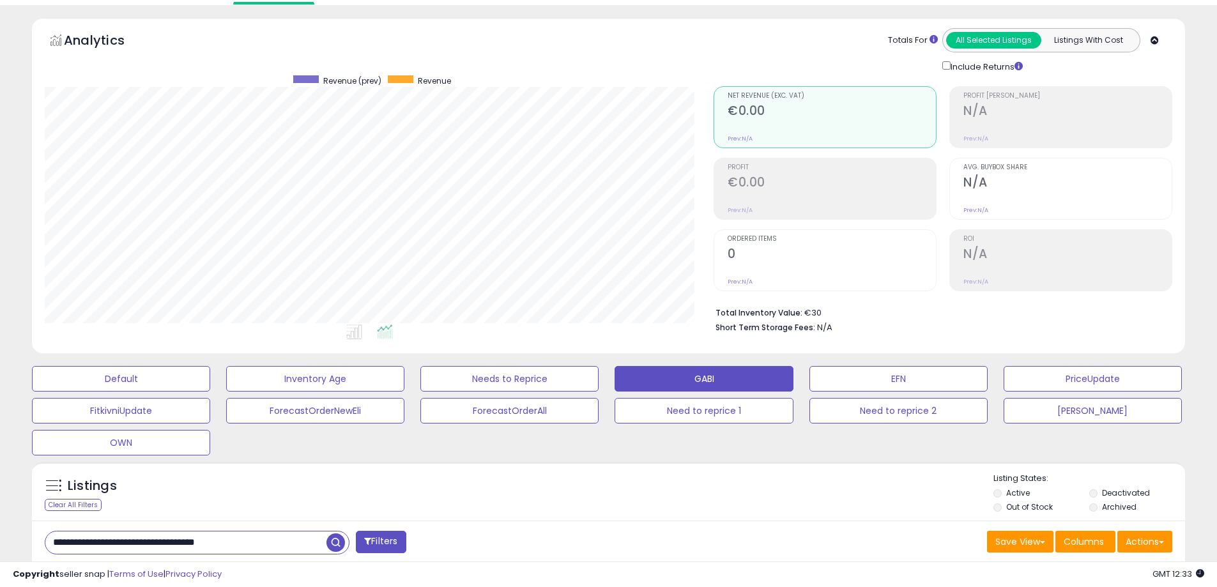 The height and width of the screenshot is (587, 1217). What do you see at coordinates (1090, 479) in the screenshot?
I see `p: Listing States:` at bounding box center [1090, 479].